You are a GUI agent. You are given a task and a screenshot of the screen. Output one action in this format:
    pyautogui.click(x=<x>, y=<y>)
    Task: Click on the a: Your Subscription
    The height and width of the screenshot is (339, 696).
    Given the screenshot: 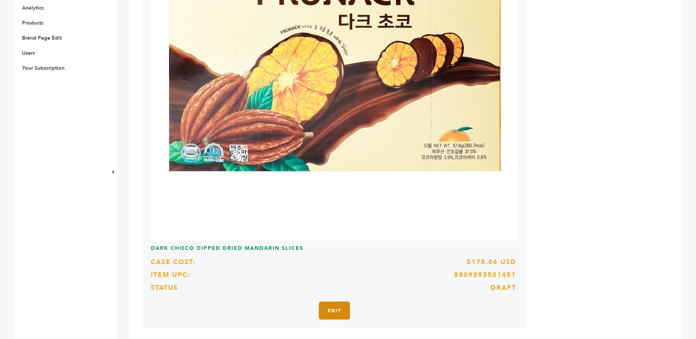 What is the action you would take?
    pyautogui.click(x=43, y=68)
    